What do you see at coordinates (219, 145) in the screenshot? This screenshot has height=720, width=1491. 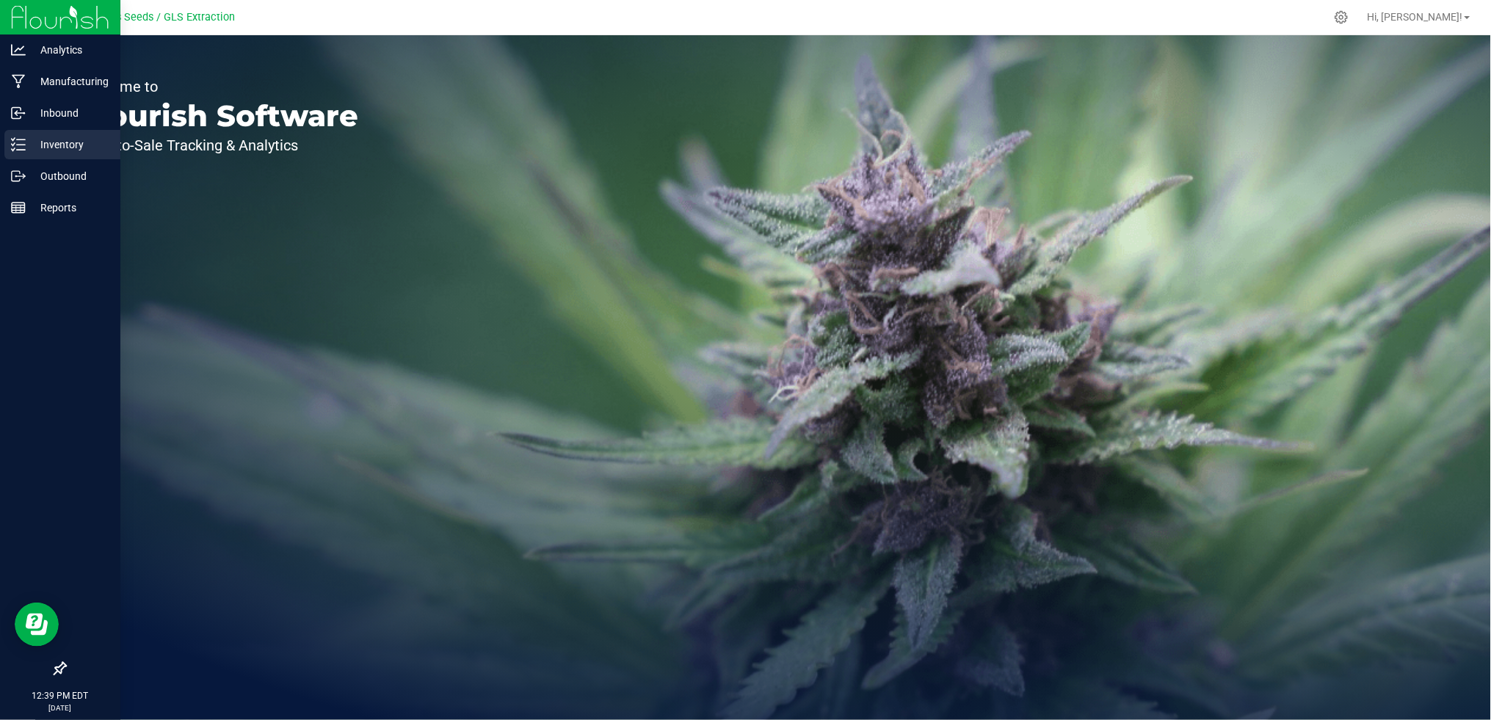 I see `p: Seed-to-Sale Tracking & Analytics` at bounding box center [219, 145].